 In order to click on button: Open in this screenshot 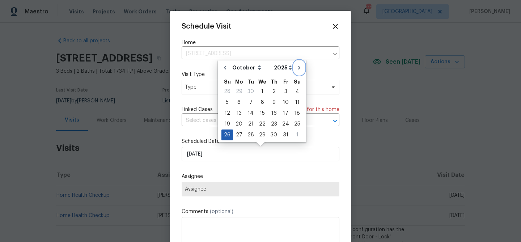, I will do `click(335, 121)`.